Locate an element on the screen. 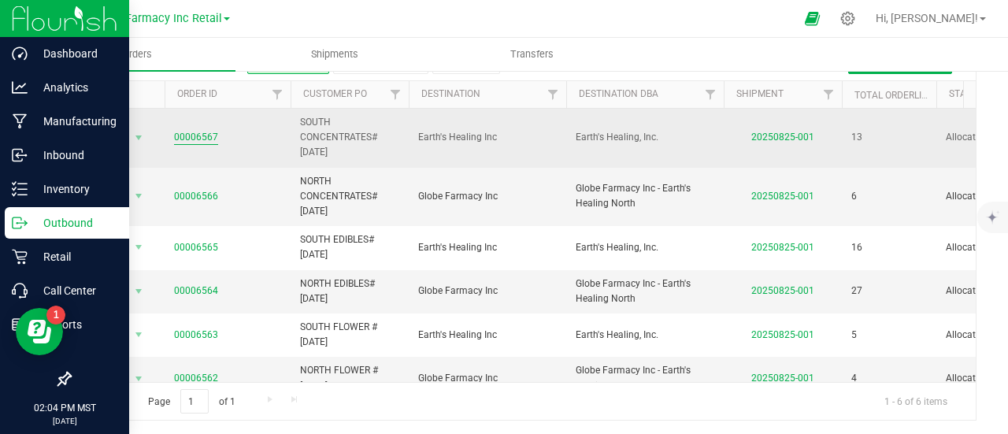  a: Customer PO is located at coordinates (335, 94).